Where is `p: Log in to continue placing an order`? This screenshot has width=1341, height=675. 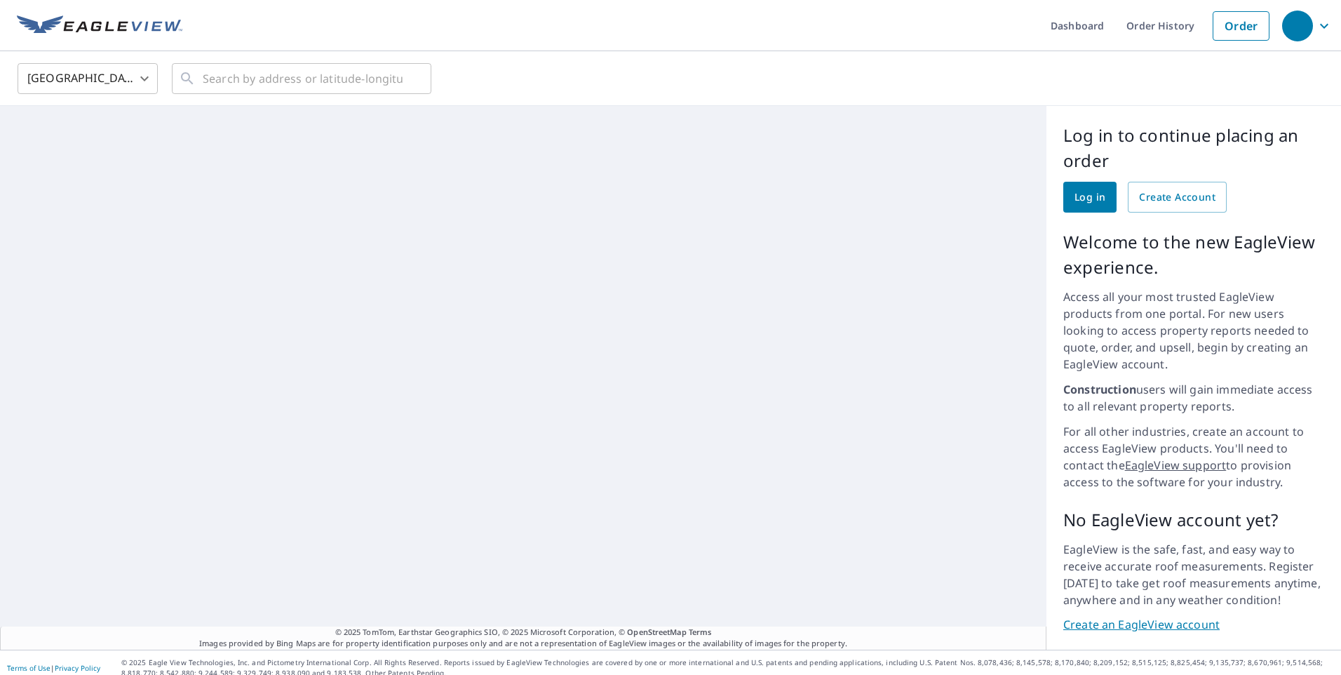
p: Log in to continue placing an order is located at coordinates (1193, 148).